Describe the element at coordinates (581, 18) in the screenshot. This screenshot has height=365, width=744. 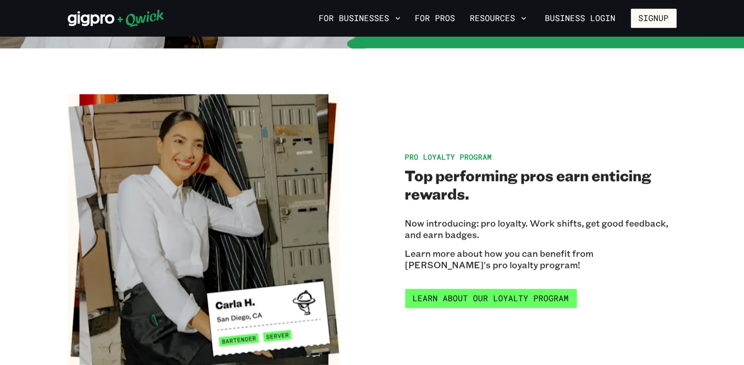
I see `a: Business Login` at that location.